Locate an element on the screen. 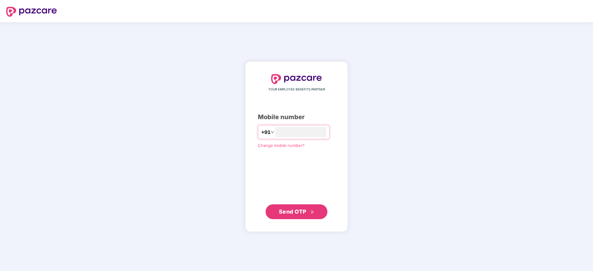 This screenshot has width=593, height=271. button: Send OTPdouble-right is located at coordinates (296, 212).